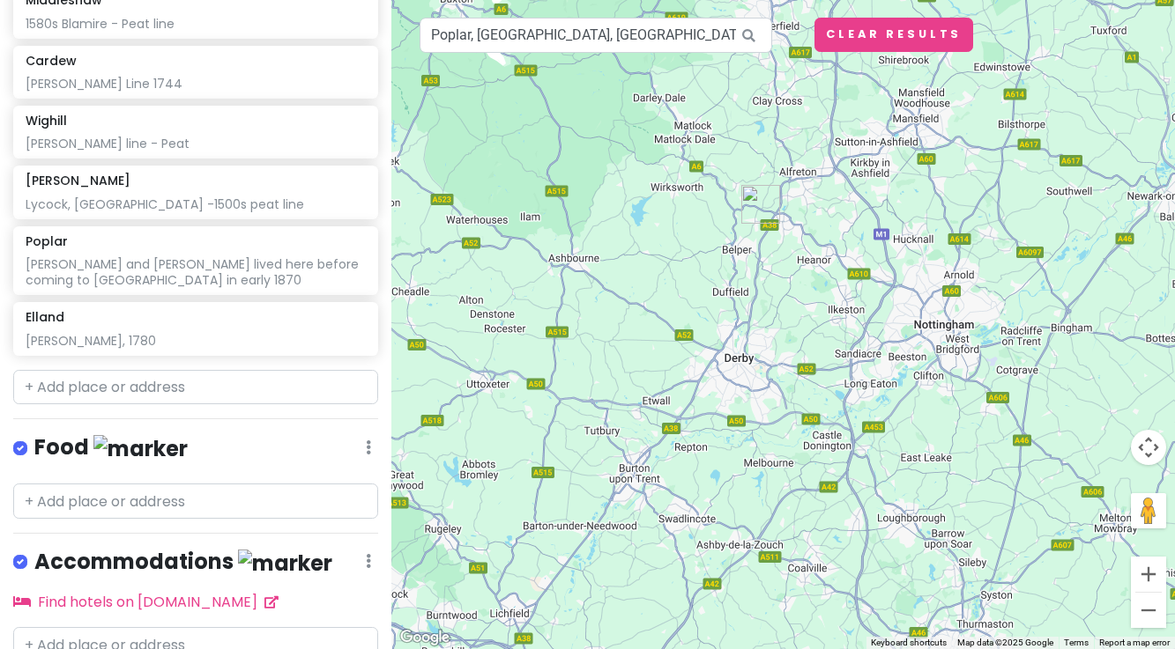  What do you see at coordinates (1134, 642) in the screenshot?
I see `a: Report a map error` at bounding box center [1134, 642].